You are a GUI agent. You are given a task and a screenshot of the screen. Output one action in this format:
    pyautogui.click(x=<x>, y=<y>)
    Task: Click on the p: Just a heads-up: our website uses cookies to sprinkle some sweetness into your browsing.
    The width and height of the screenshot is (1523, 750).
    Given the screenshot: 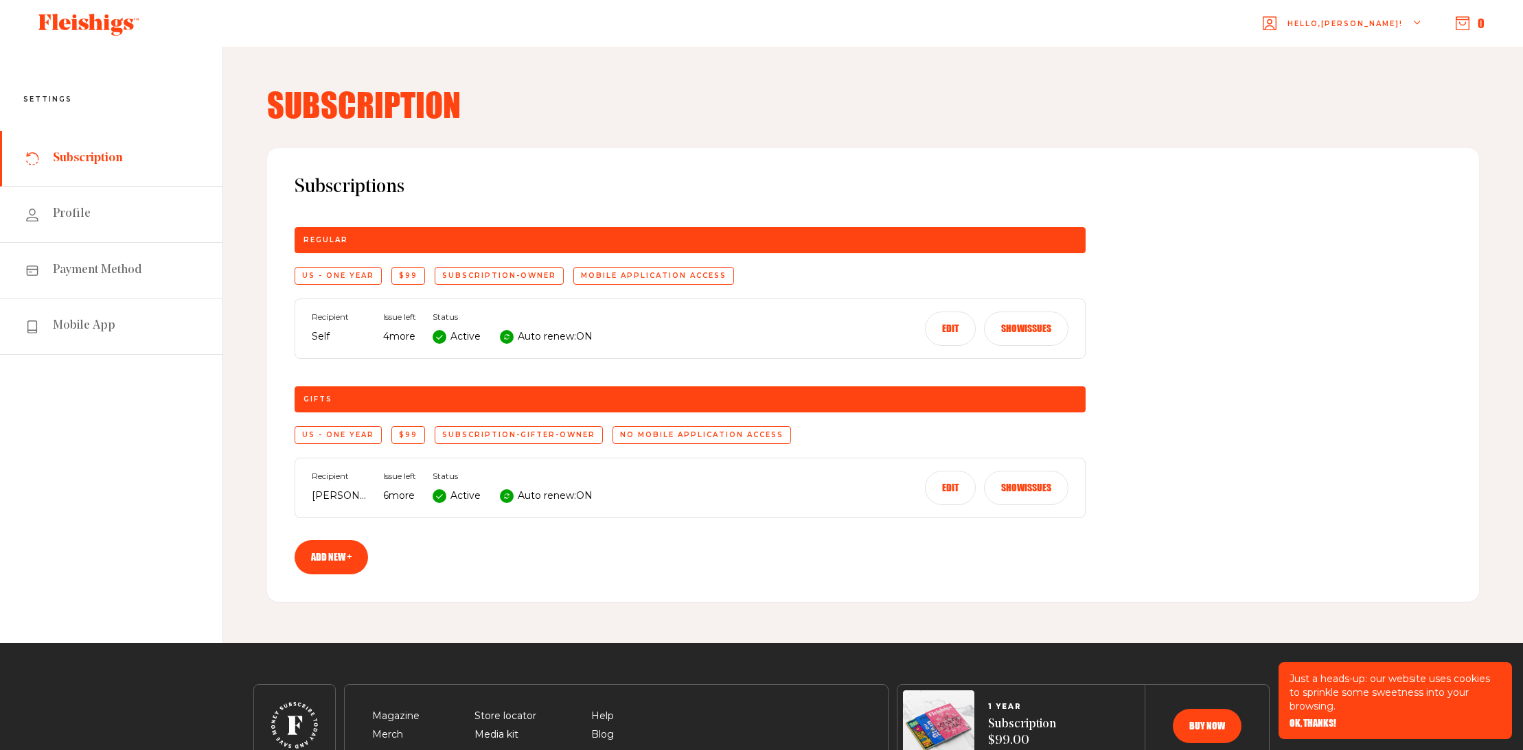 What is the action you would take?
    pyautogui.click(x=1395, y=693)
    